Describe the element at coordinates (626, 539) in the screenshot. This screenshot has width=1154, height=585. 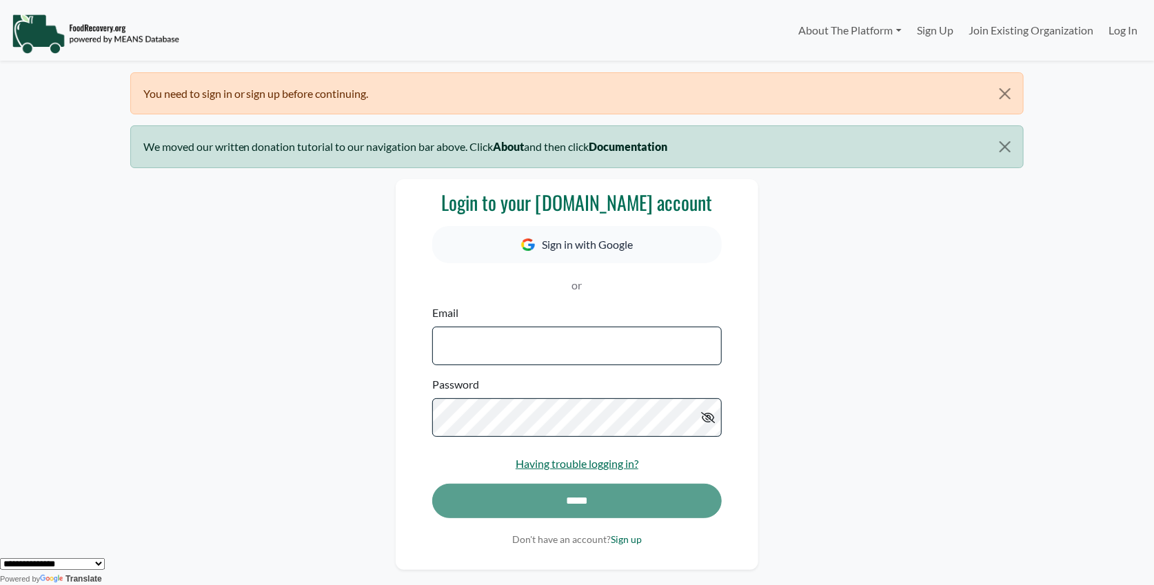
I see `a: Sign up` at that location.